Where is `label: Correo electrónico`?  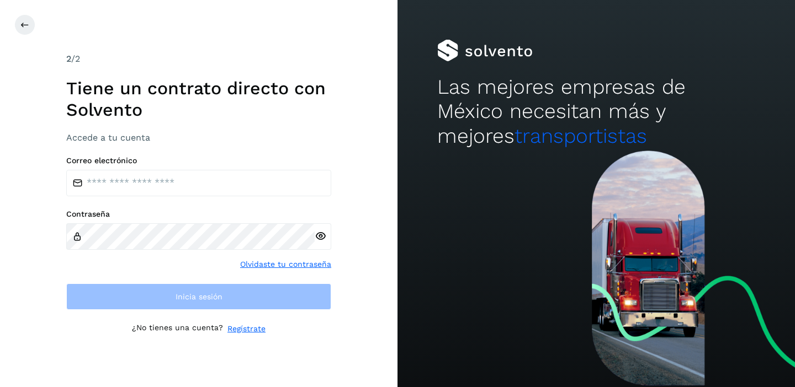 label: Correo electrónico is located at coordinates (199, 161).